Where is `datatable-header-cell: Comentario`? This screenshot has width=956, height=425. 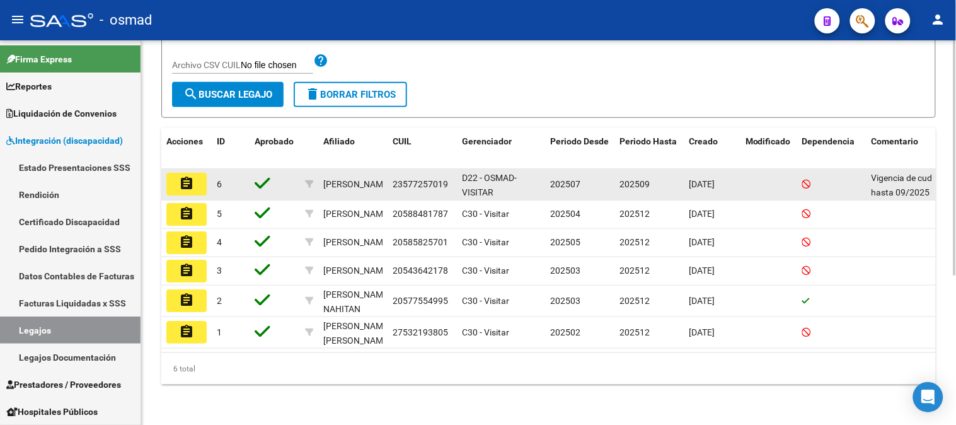 datatable-header-cell: Comentario is located at coordinates (904, 149).